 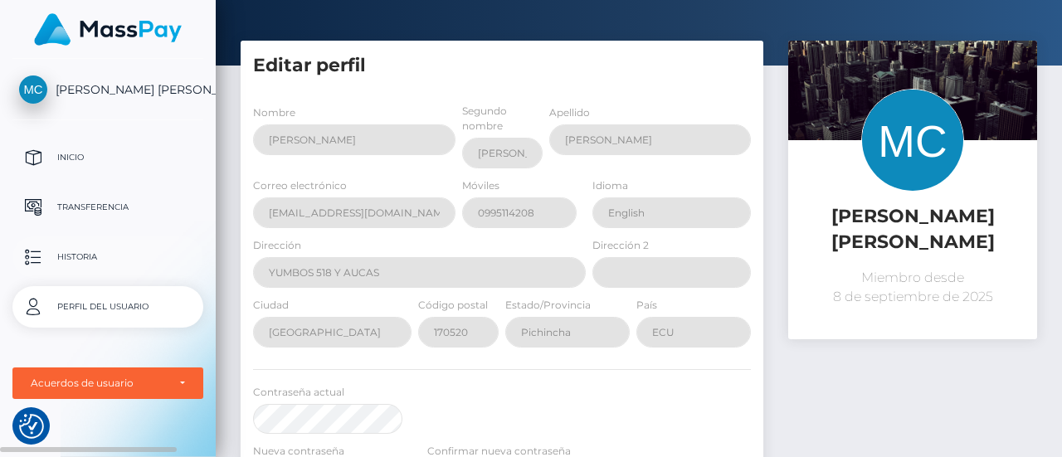 I want to click on p: Perfil del usuario, so click(x=108, y=307).